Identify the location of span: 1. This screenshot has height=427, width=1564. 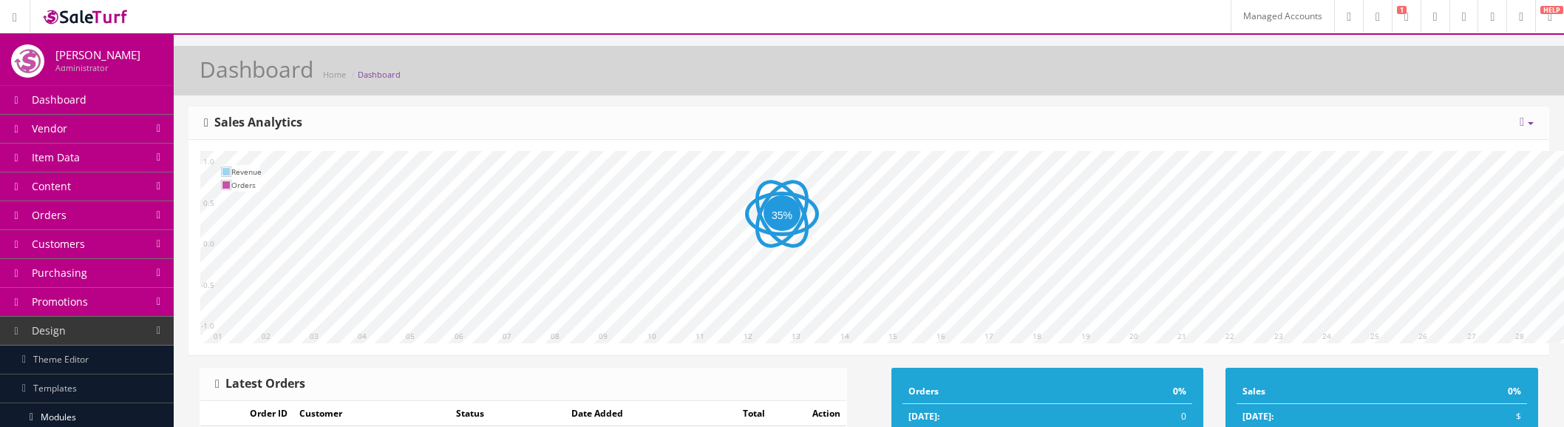
(1402, 10).